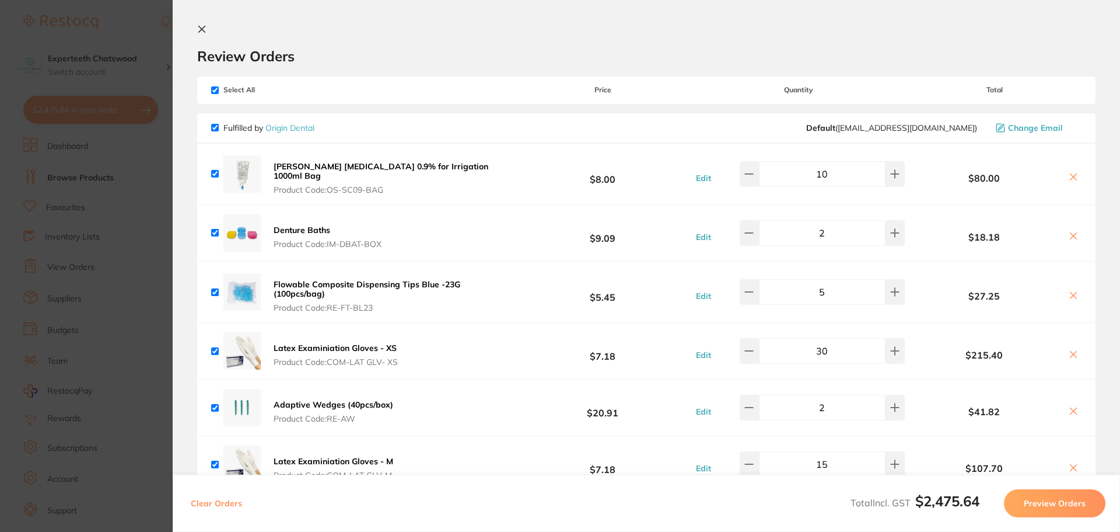 This screenshot has height=532, width=1120. What do you see at coordinates (984, 355) in the screenshot?
I see `b: $215.40` at bounding box center [984, 355].